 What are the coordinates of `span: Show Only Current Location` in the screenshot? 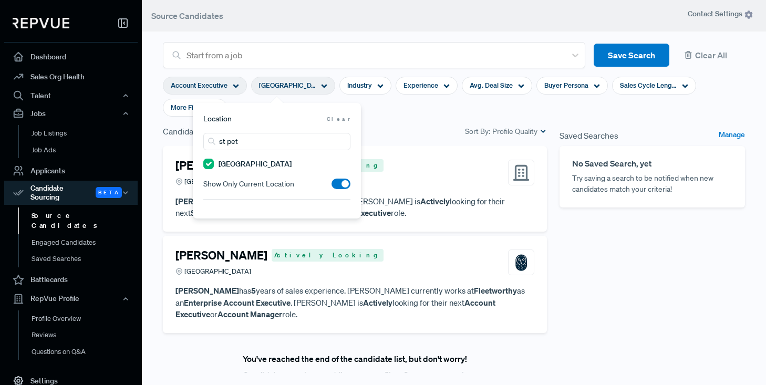 It's located at (249, 184).